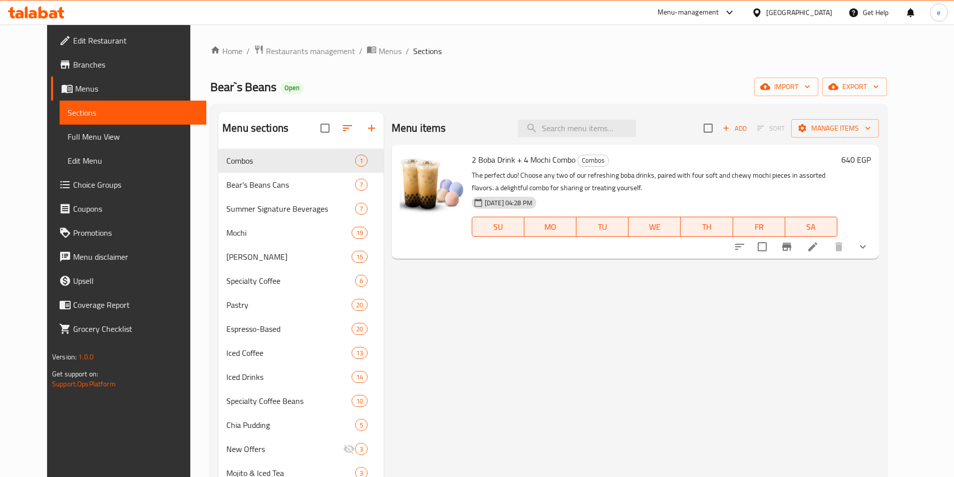  What do you see at coordinates (136, 65) in the screenshot?
I see `span: Branches` at bounding box center [136, 65].